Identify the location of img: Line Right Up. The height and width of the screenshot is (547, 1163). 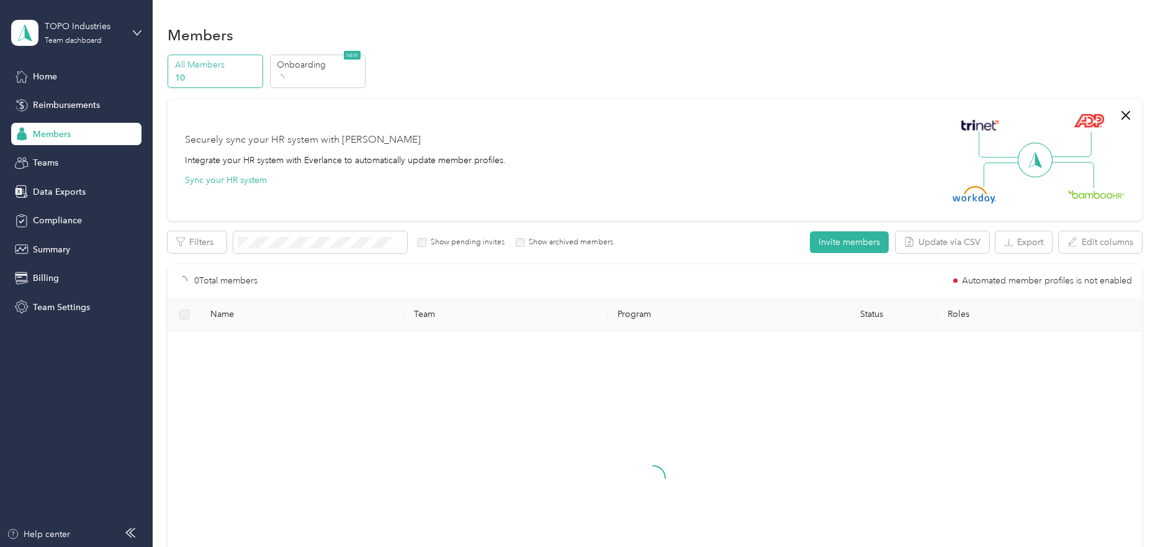
(1070, 145).